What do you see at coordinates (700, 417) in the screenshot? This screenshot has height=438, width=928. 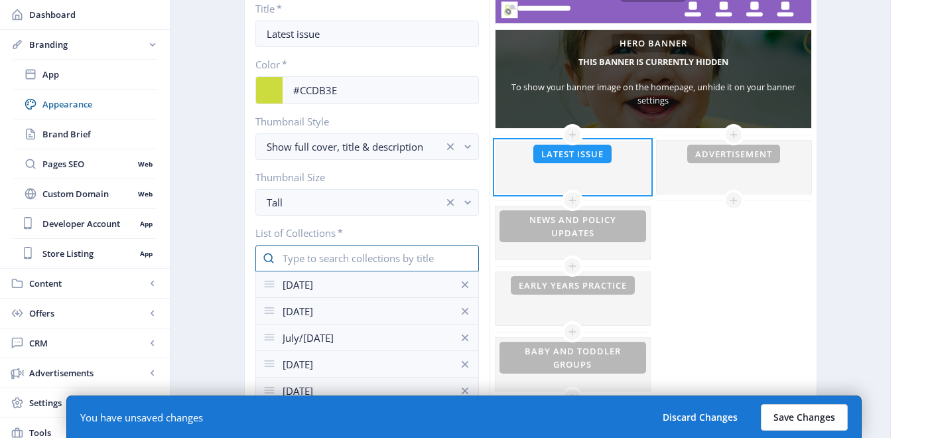 I see `button: Discard Changes` at bounding box center [700, 417].